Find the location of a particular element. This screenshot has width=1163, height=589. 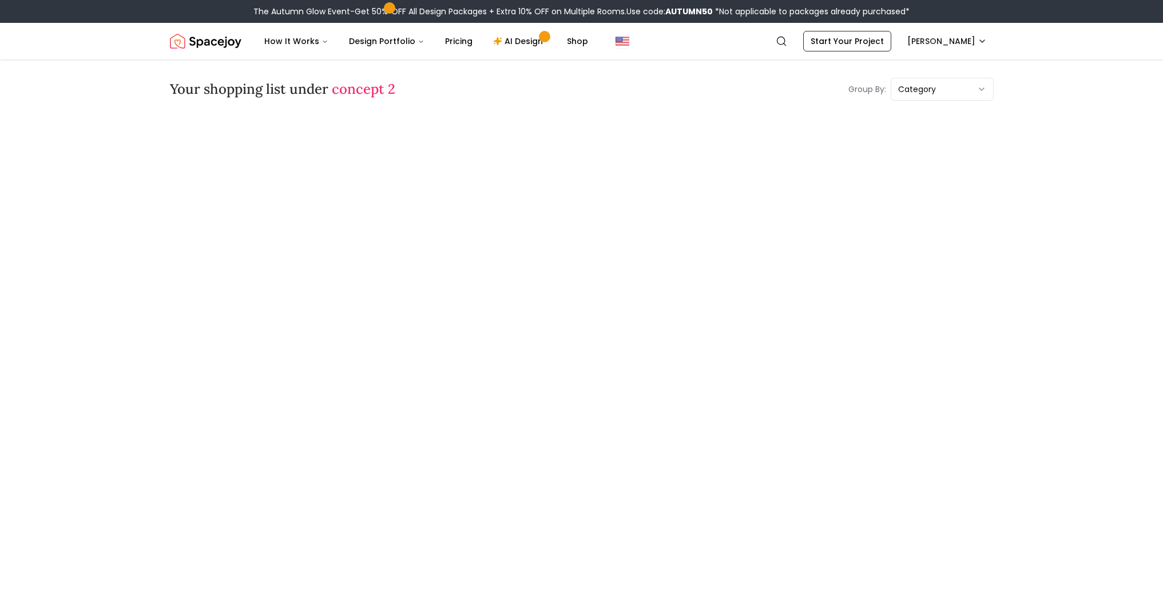

button: How It Works is located at coordinates (296, 41).